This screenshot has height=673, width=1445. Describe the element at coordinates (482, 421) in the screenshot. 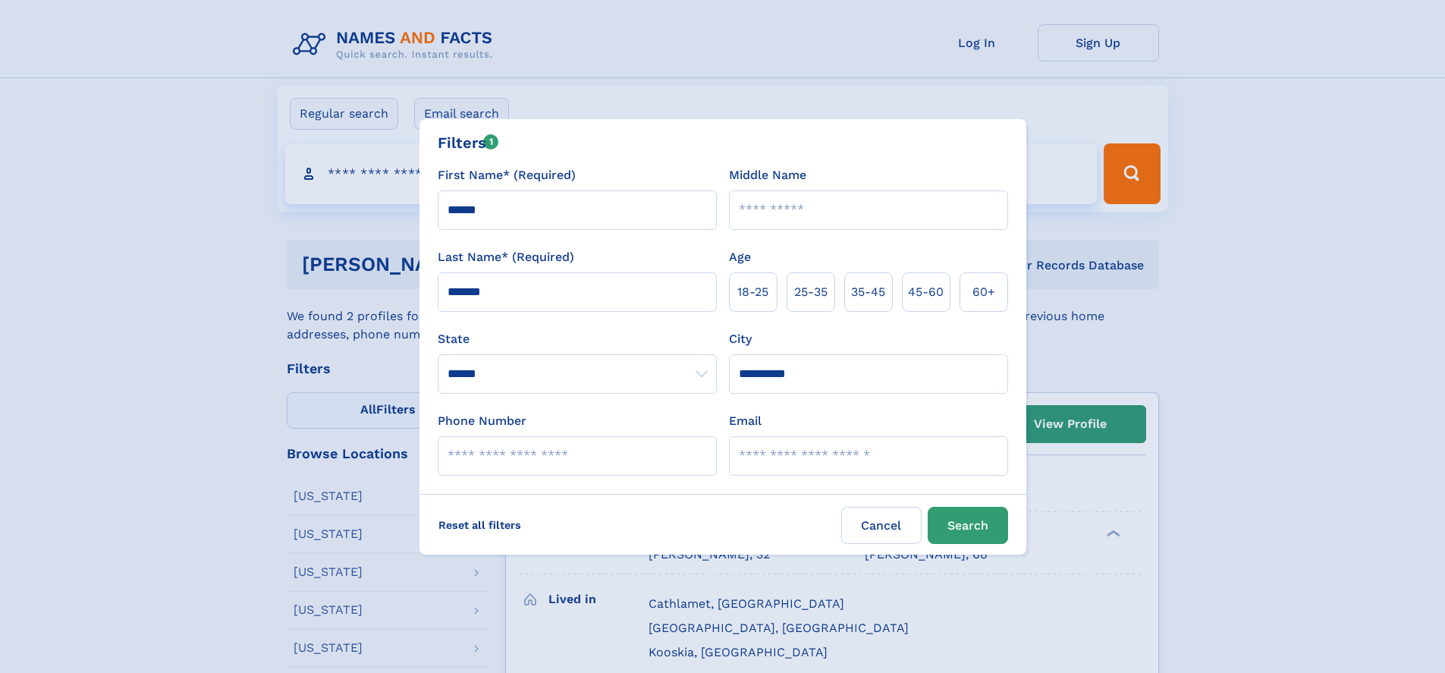

I see `label: Phone Number` at that location.